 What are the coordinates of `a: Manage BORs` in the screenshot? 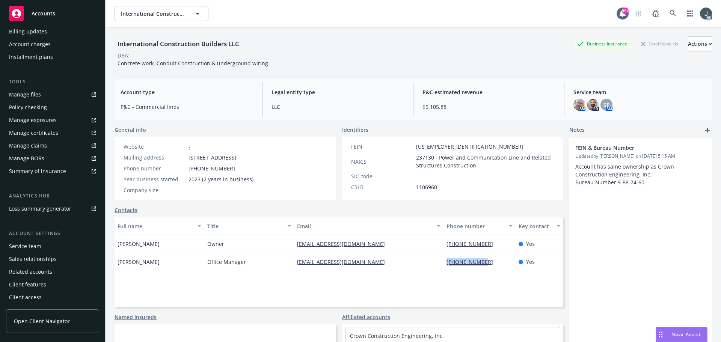 It's located at (53, 158).